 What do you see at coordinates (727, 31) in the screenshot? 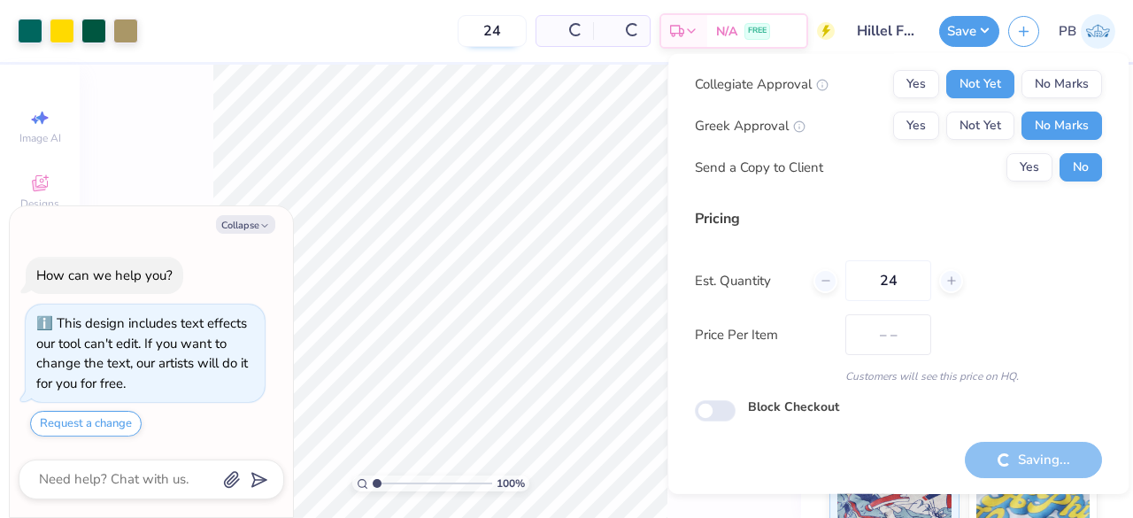
I see `span: N/A` at bounding box center [727, 31].